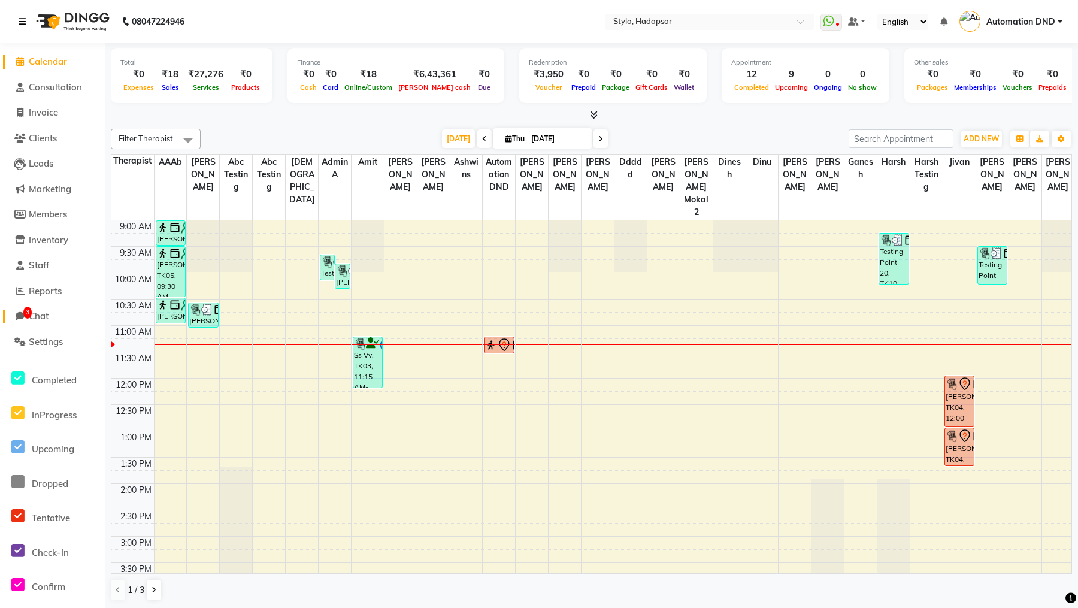 Image resolution: width=1078 pixels, height=608 pixels. Describe the element at coordinates (52, 87) in the screenshot. I see `a: Consultation` at that location.